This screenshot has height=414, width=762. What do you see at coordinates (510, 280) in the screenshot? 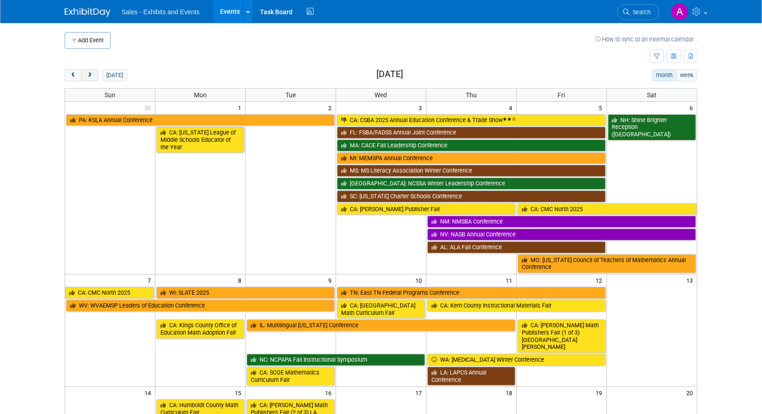
I see `span: 11` at bounding box center [510, 280].